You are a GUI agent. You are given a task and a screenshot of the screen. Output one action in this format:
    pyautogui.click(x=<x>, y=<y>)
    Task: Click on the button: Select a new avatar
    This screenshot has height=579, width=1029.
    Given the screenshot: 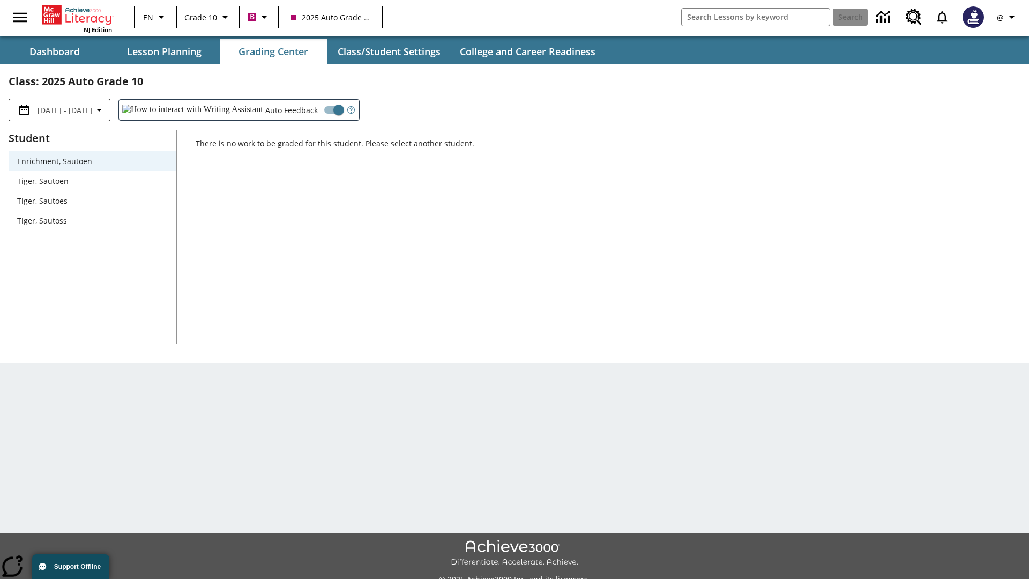 What is the action you would take?
    pyautogui.click(x=973, y=17)
    